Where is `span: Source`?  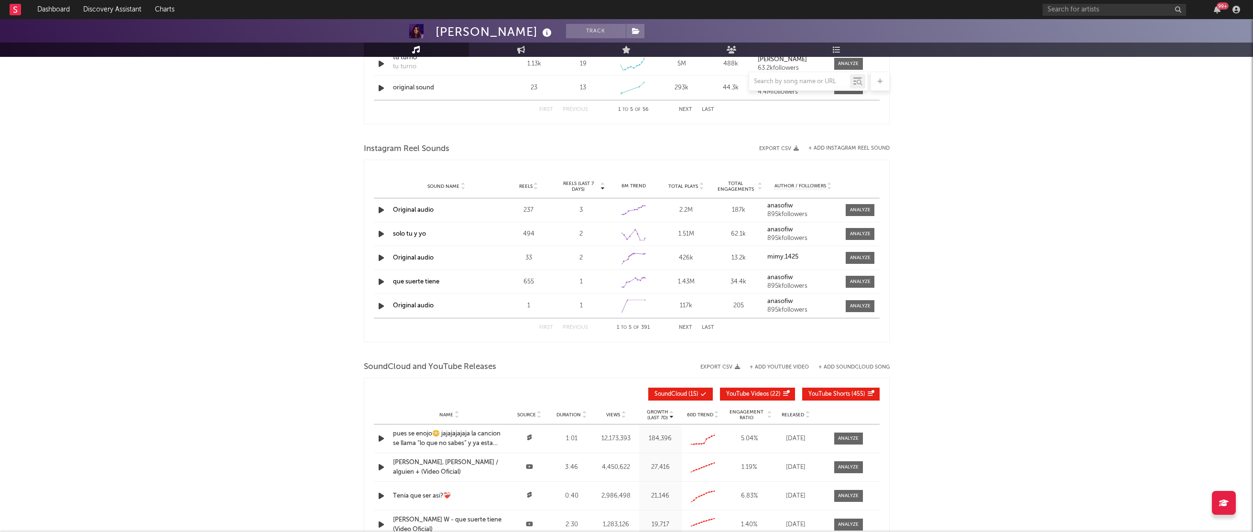 span: Source is located at coordinates (527, 415).